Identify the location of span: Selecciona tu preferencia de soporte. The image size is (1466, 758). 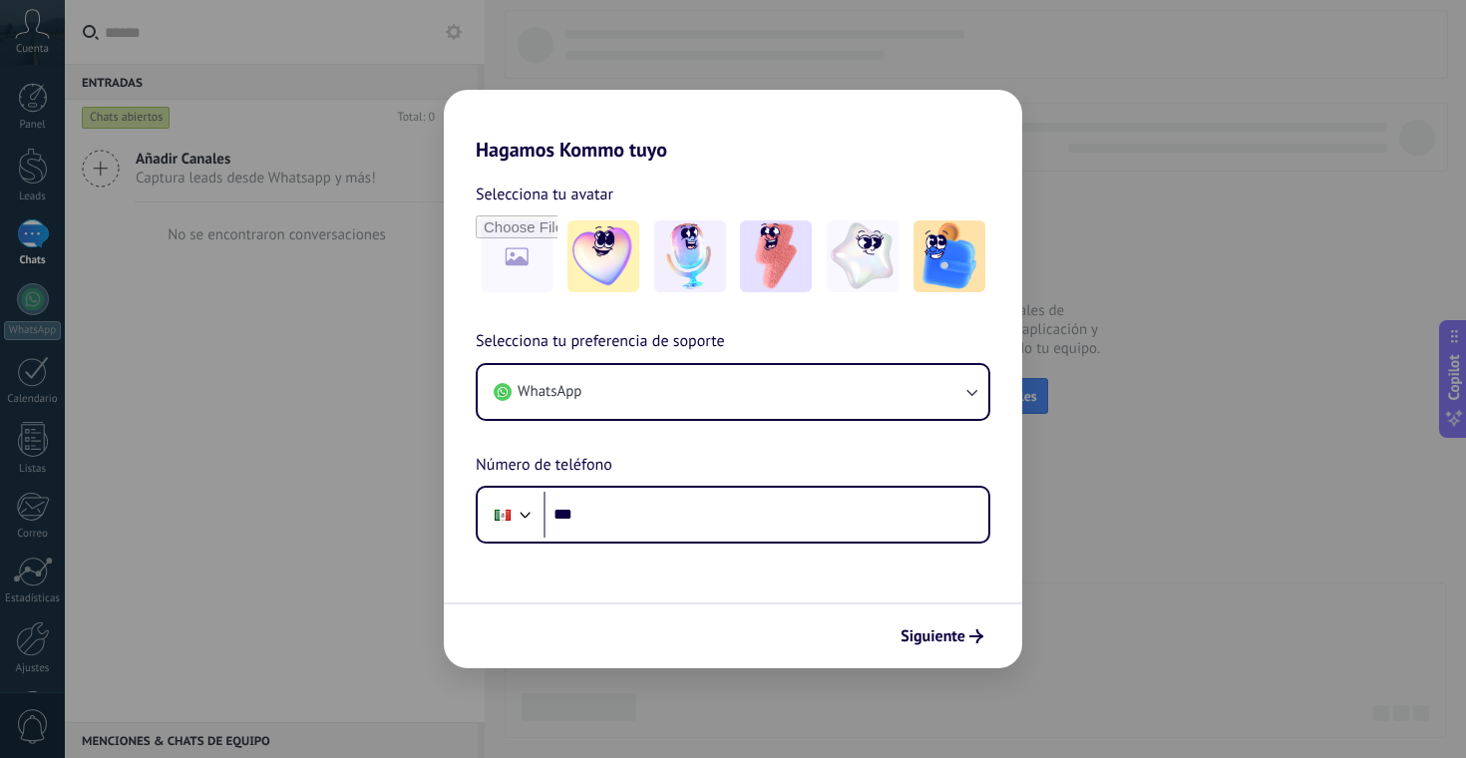
(600, 342).